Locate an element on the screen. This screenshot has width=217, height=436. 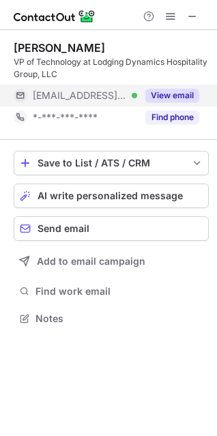
button: Send email is located at coordinates (111, 229).